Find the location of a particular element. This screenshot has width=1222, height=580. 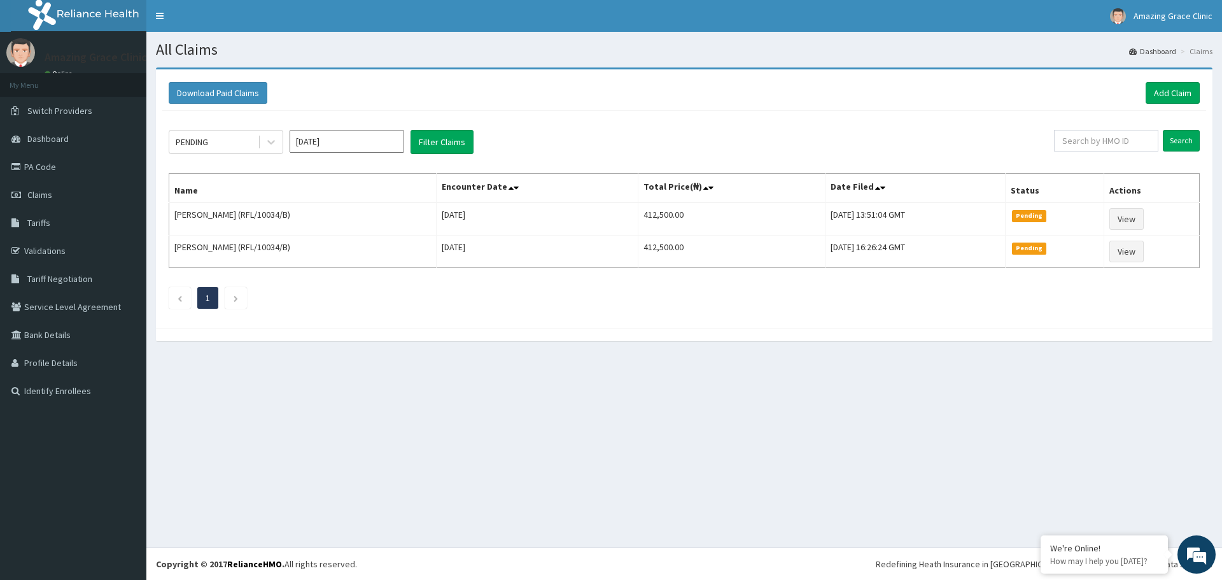

div: We're Online! is located at coordinates (1104, 548).